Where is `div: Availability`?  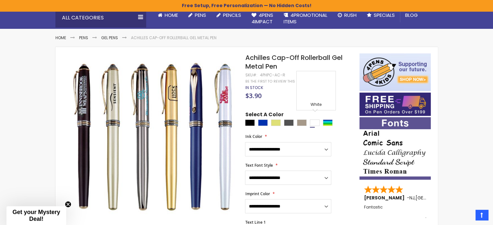
div: Availability is located at coordinates (254, 88).